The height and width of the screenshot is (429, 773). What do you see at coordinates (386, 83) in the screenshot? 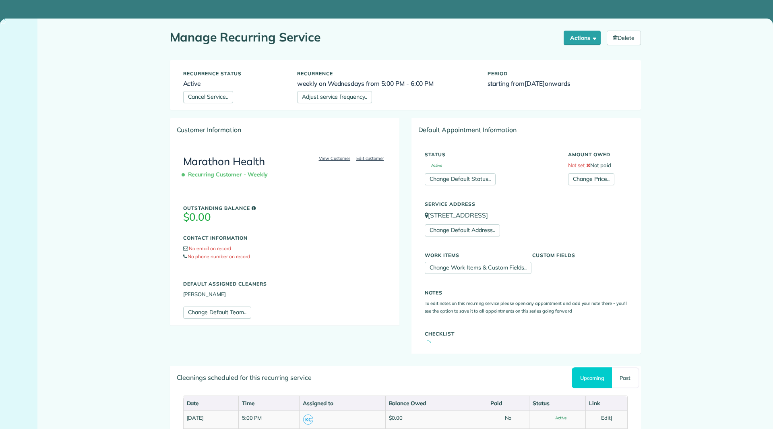
I see `h6: weekly on Wednesdays from 5:00 PM - 6:00 PM` at bounding box center [386, 83].